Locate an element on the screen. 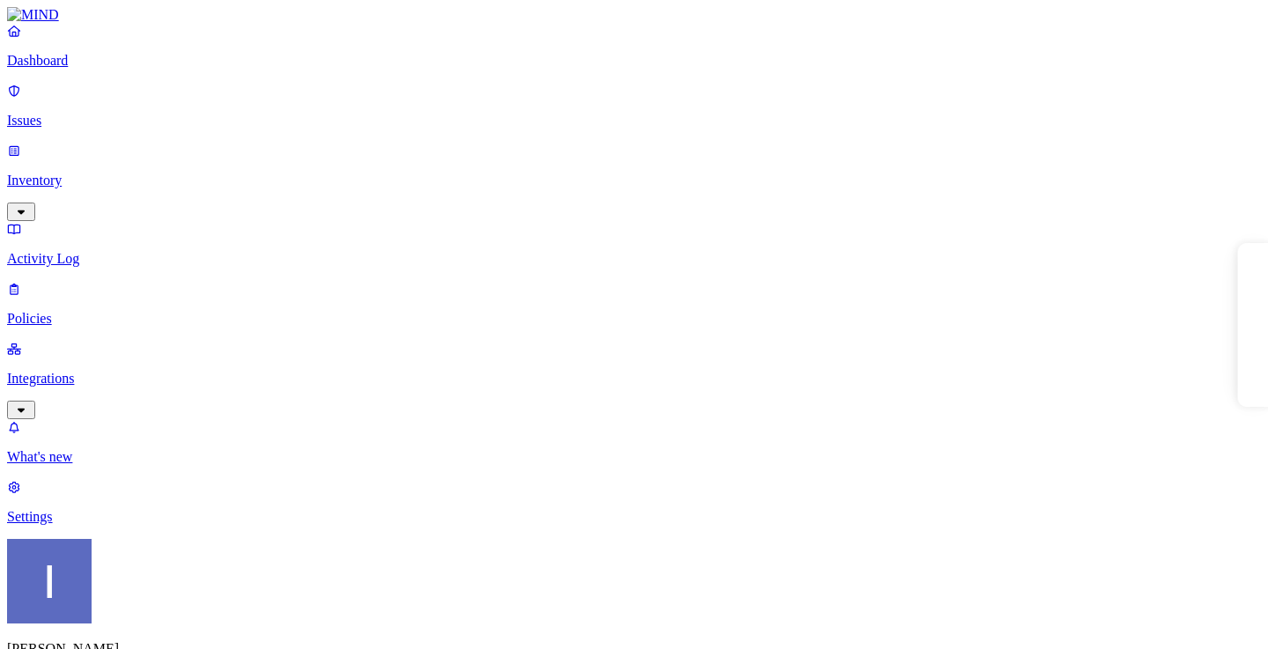  a: Policies is located at coordinates (634, 304).